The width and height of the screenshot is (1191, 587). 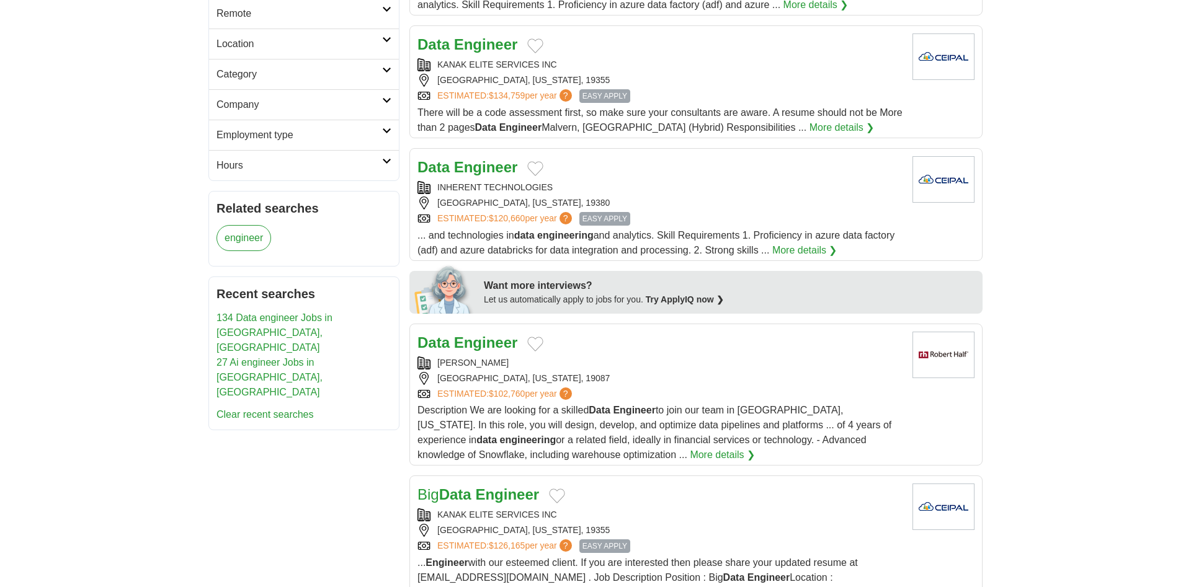 What do you see at coordinates (507, 394) in the screenshot?
I see `span: $102,760` at bounding box center [507, 394].